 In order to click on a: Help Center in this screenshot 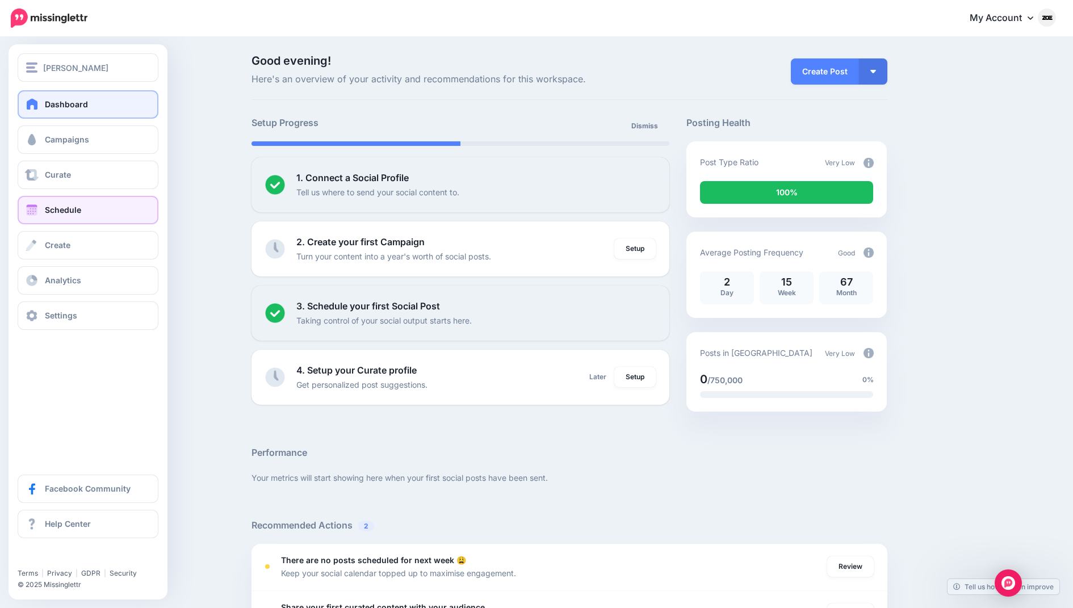, I will do `click(88, 524)`.